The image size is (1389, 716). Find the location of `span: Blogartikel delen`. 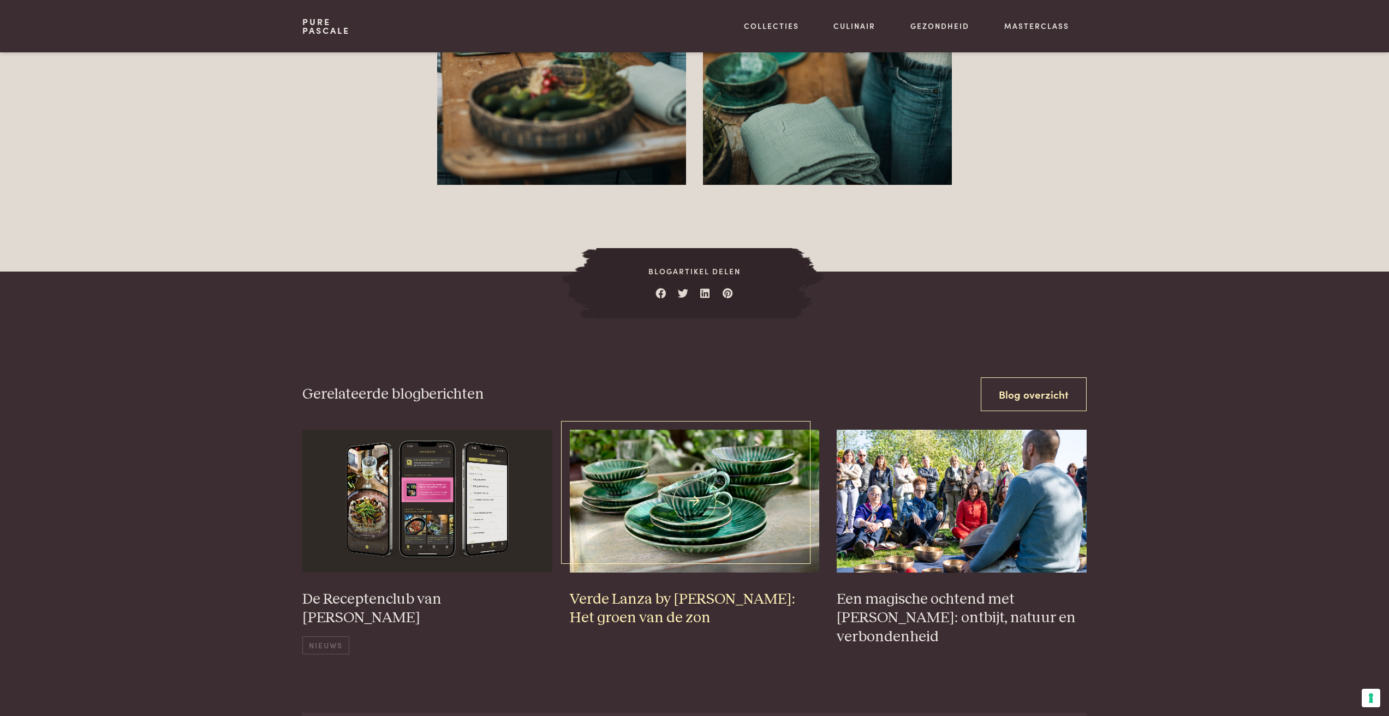

span: Blogartikel delen is located at coordinates (694, 271).